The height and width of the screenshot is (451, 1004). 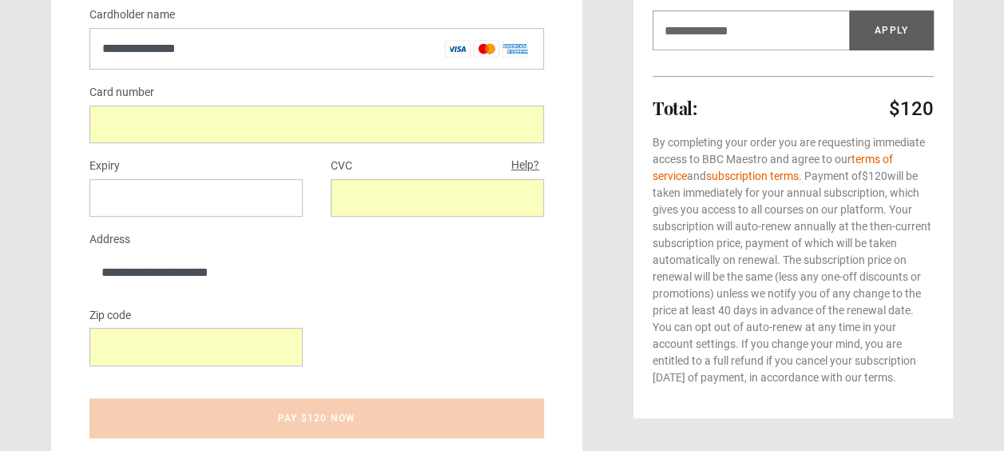 What do you see at coordinates (912, 109) in the screenshot?
I see `p: $120` at bounding box center [912, 109].